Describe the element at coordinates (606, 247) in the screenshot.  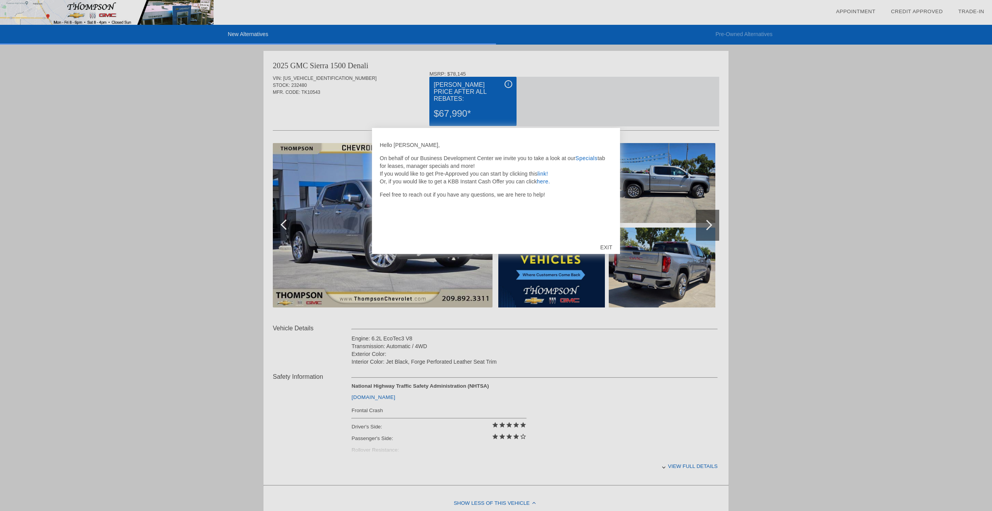
I see `div: EXIT` at that location.